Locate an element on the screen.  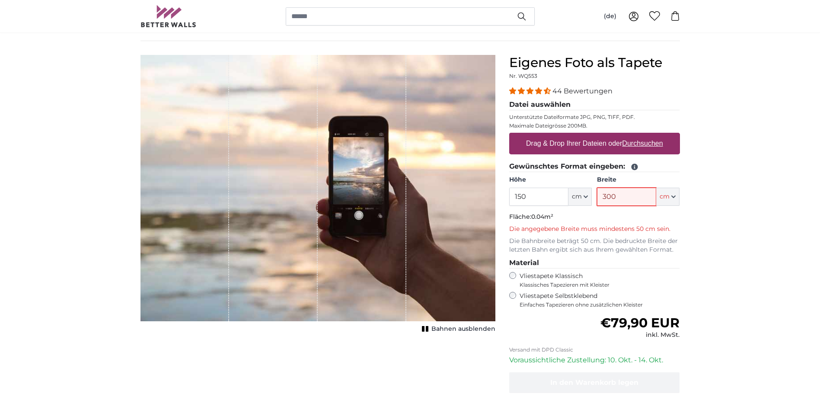
span: €79,90 EUR is located at coordinates (640, 323).